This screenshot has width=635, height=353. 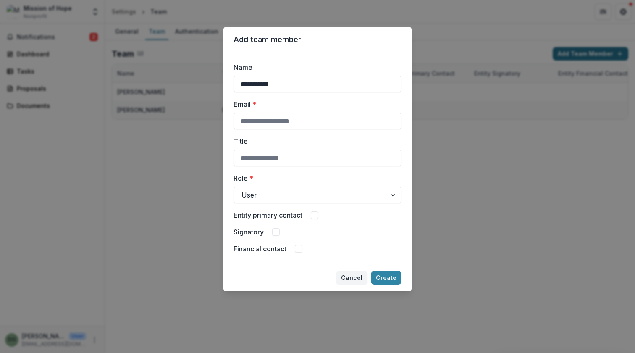 I want to click on label: Title, so click(x=315, y=141).